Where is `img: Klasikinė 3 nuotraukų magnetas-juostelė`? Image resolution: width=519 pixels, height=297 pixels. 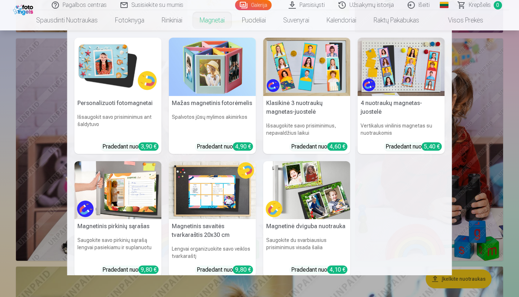
img: Klasikinė 3 nuotraukų magnetas-juostelė is located at coordinates (307, 67).